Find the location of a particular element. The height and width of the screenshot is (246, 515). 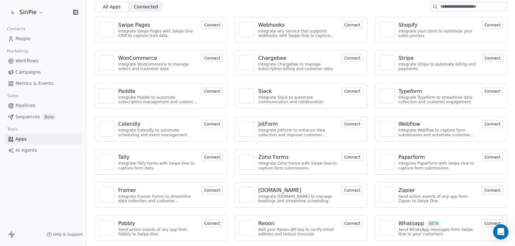

button: go back is located at coordinates (10, 9).